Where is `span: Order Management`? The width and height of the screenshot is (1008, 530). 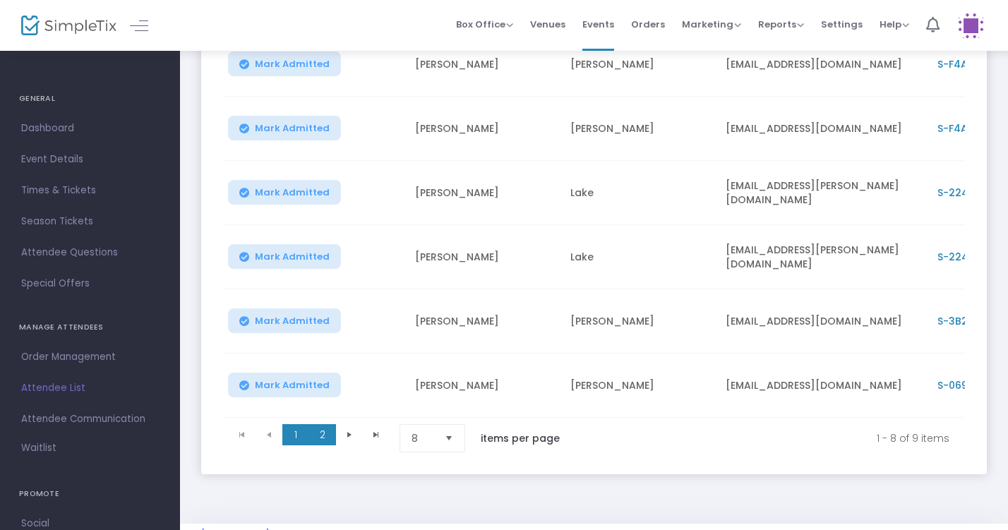
span: Order Management is located at coordinates (90, 357).